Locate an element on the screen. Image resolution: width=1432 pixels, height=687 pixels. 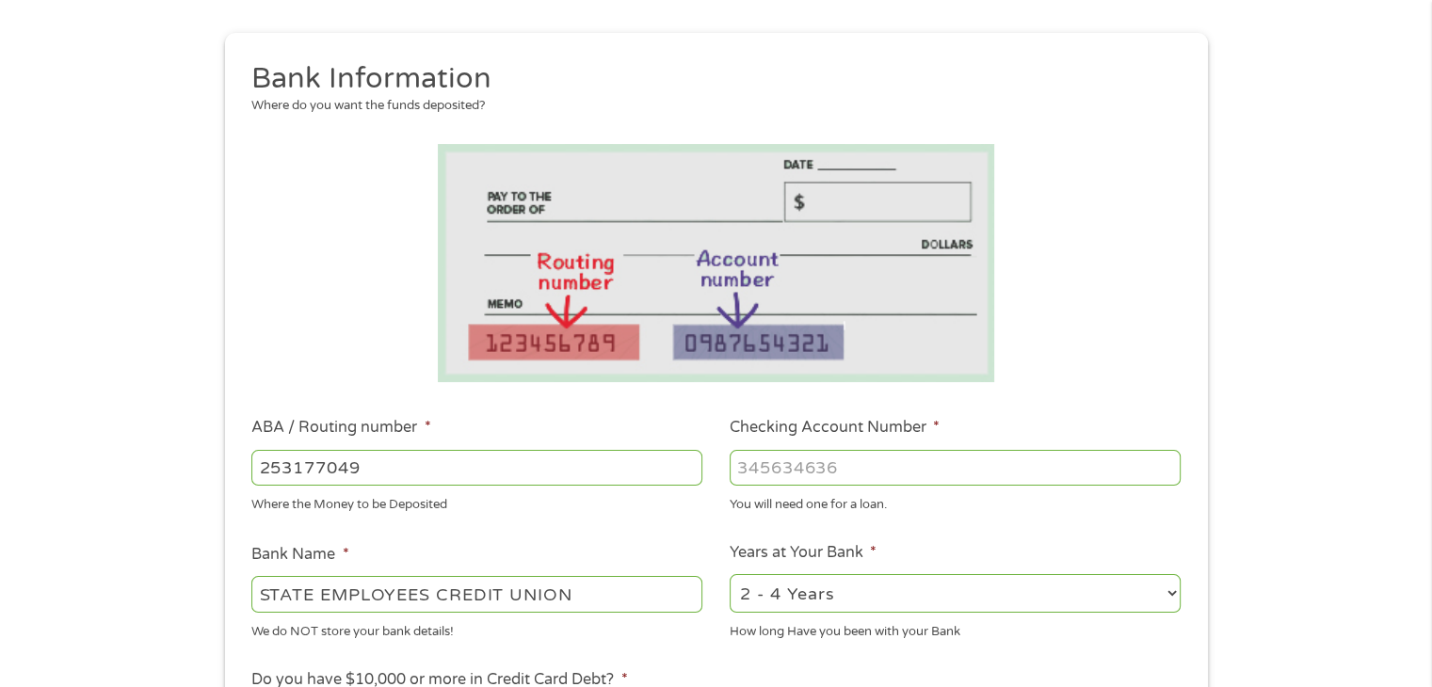
div: Where do you want the funds deposited? is located at coordinates (709, 106).